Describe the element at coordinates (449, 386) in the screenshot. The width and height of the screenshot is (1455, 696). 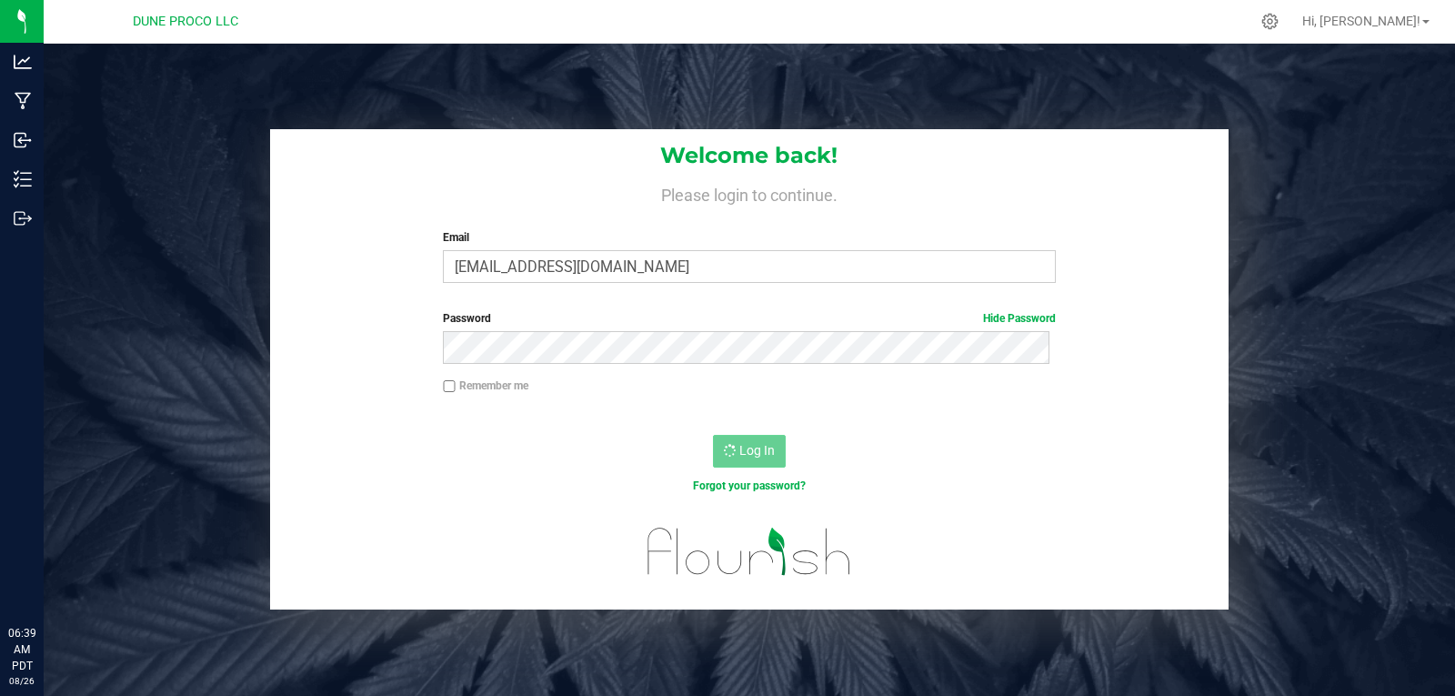
I see `input: Remember me` at that location.